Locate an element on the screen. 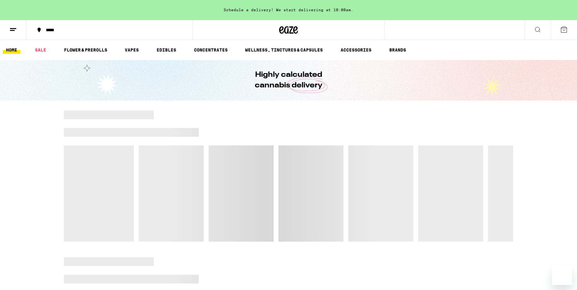 The height and width of the screenshot is (290, 577). a: VAPES is located at coordinates (132, 50).